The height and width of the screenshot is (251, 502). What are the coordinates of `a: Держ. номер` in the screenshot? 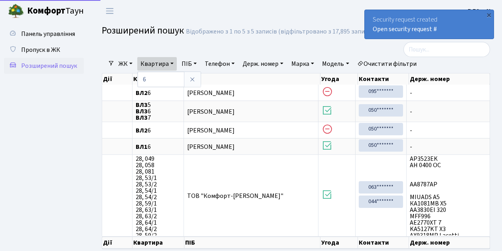 It's located at (263, 64).